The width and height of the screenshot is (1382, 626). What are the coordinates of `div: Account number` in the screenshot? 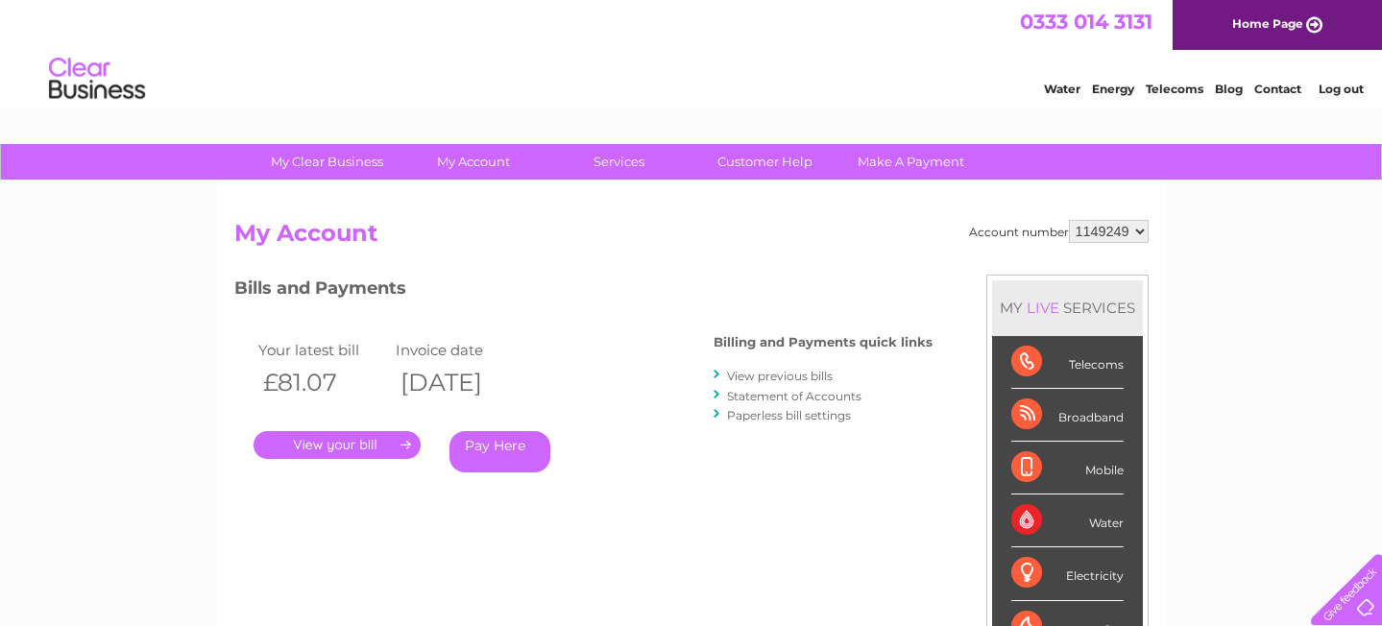 It's located at (1058, 231).